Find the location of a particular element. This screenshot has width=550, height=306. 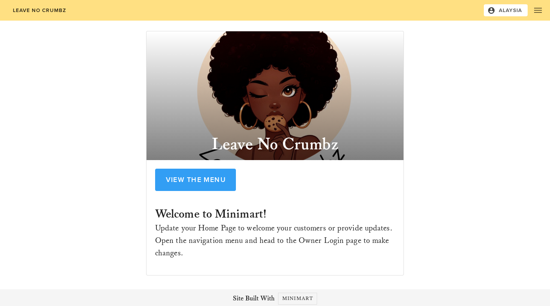

a: Leave No Crumbz is located at coordinates (39, 10).